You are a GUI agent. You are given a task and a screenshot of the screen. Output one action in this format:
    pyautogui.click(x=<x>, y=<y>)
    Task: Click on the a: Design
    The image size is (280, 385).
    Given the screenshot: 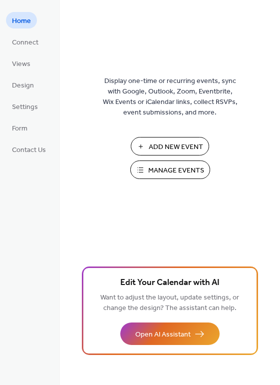 What is the action you would take?
    pyautogui.click(x=23, y=84)
    